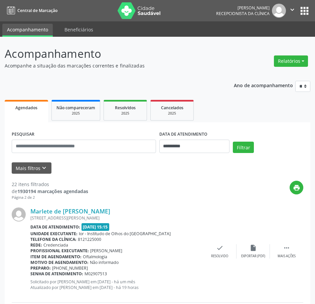 The height and width of the screenshot is (304, 315). Describe the element at coordinates (243, 13) in the screenshot. I see `span: Recepcionista da clínica` at that location.